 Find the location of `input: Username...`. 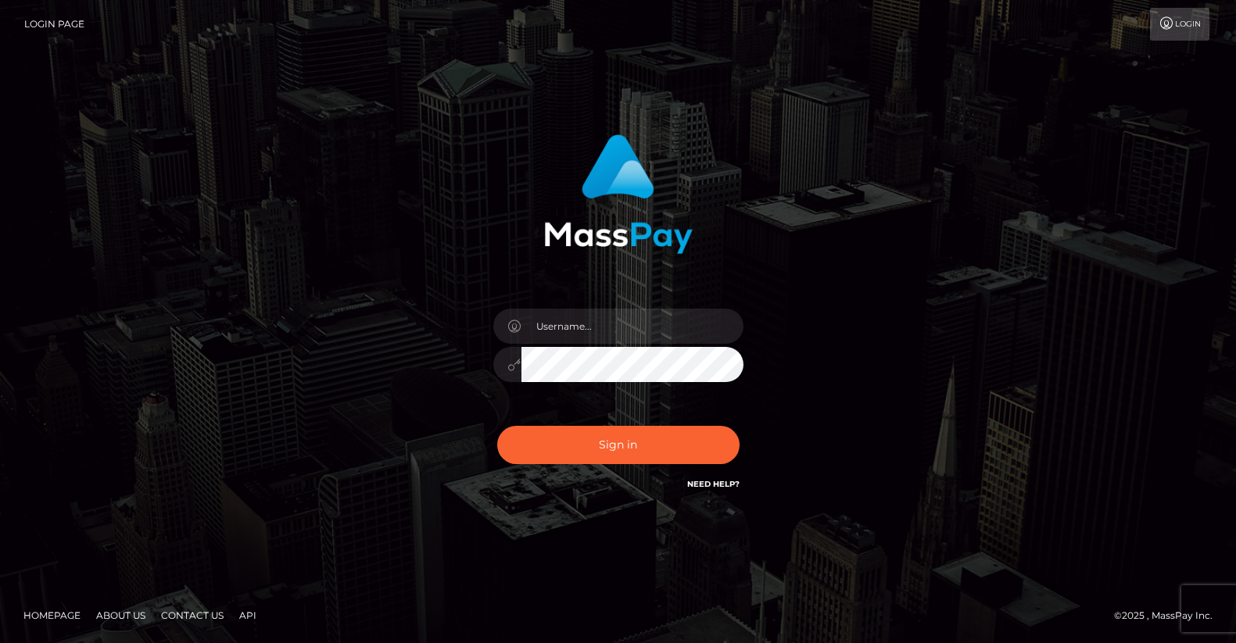

input: Username... is located at coordinates (632, 326).